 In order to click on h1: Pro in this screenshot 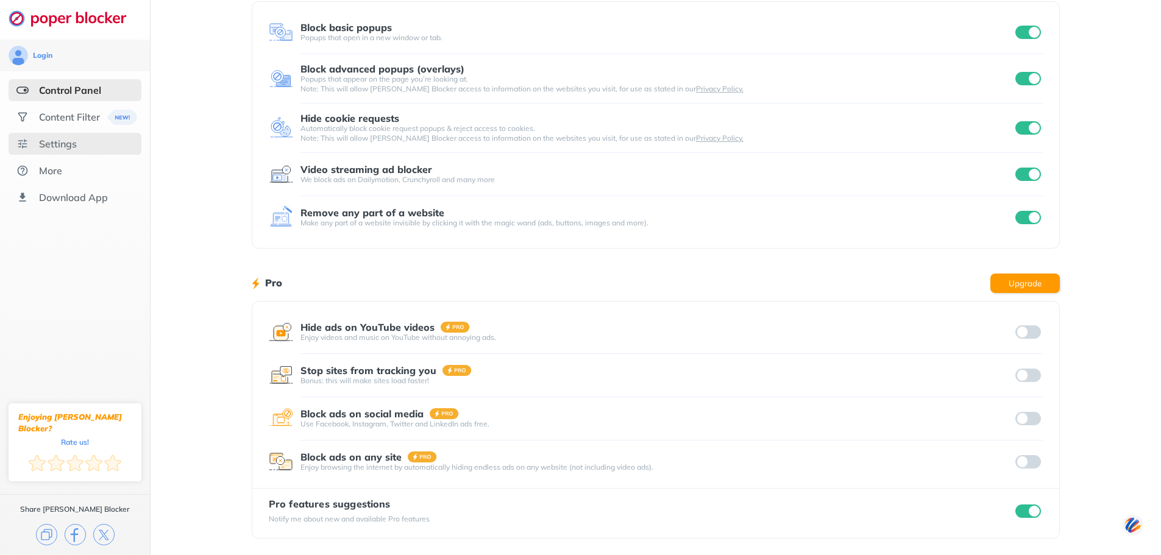, I will do `click(274, 283)`.